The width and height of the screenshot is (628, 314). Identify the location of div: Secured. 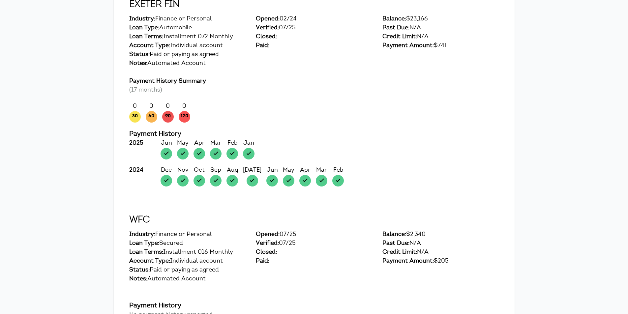
(187, 244).